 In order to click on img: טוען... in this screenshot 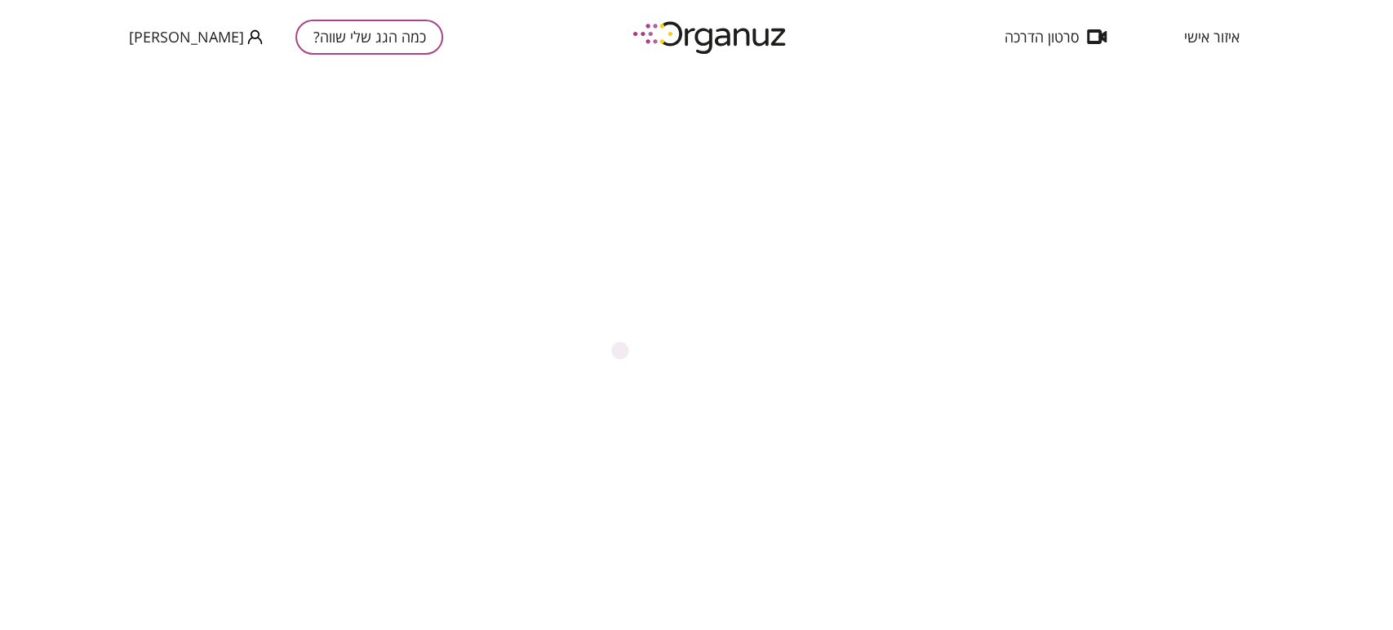, I will do `click(697, 352)`.